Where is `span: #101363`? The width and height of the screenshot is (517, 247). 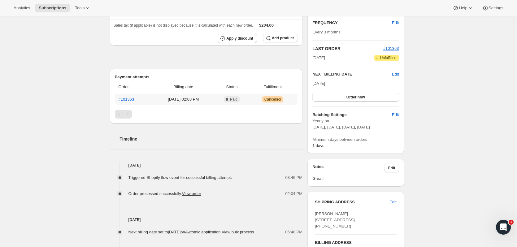
span: #101363 is located at coordinates (391, 48).